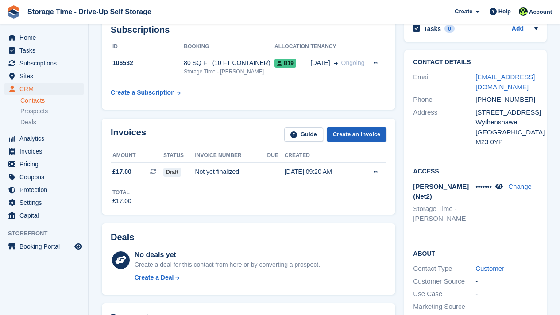 This screenshot has width=560, height=315. Describe the element at coordinates (46, 63) in the screenshot. I see `span: Subscriptions` at that location.